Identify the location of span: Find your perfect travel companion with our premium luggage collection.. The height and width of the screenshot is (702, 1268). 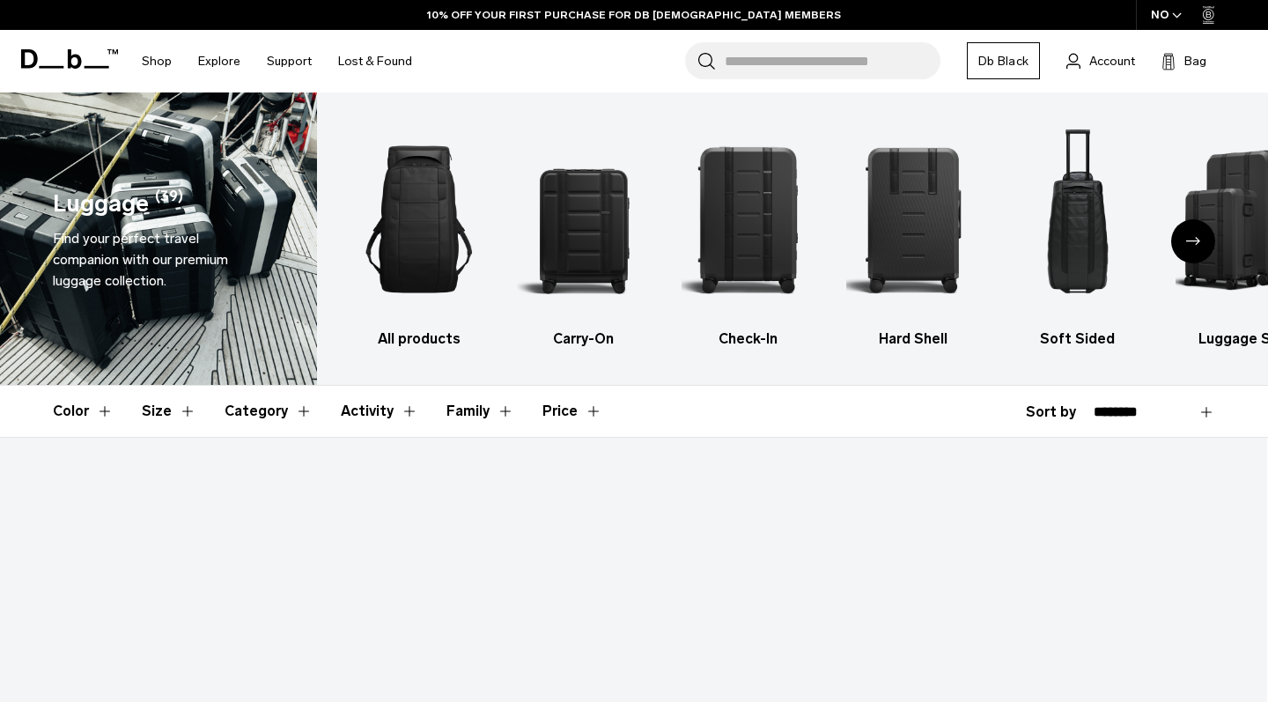
(140, 259).